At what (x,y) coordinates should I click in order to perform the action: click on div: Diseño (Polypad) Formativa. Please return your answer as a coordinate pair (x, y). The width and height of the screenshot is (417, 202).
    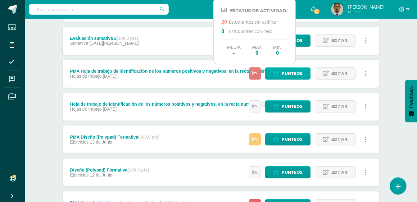
    Looking at the image, I should click on (109, 170).